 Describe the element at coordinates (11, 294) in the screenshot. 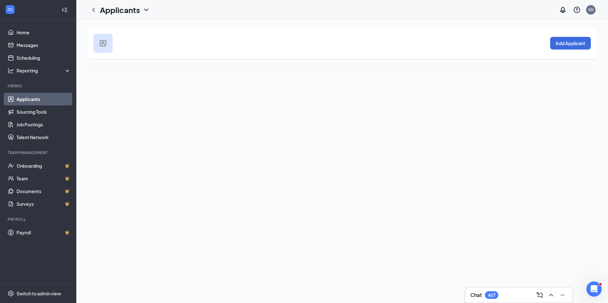

I see `svg: Settings` at that location.